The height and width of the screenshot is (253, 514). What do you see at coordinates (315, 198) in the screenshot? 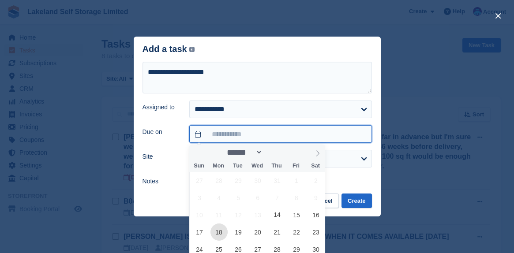
I see `span: August 9, 2025` at bounding box center [315, 198].